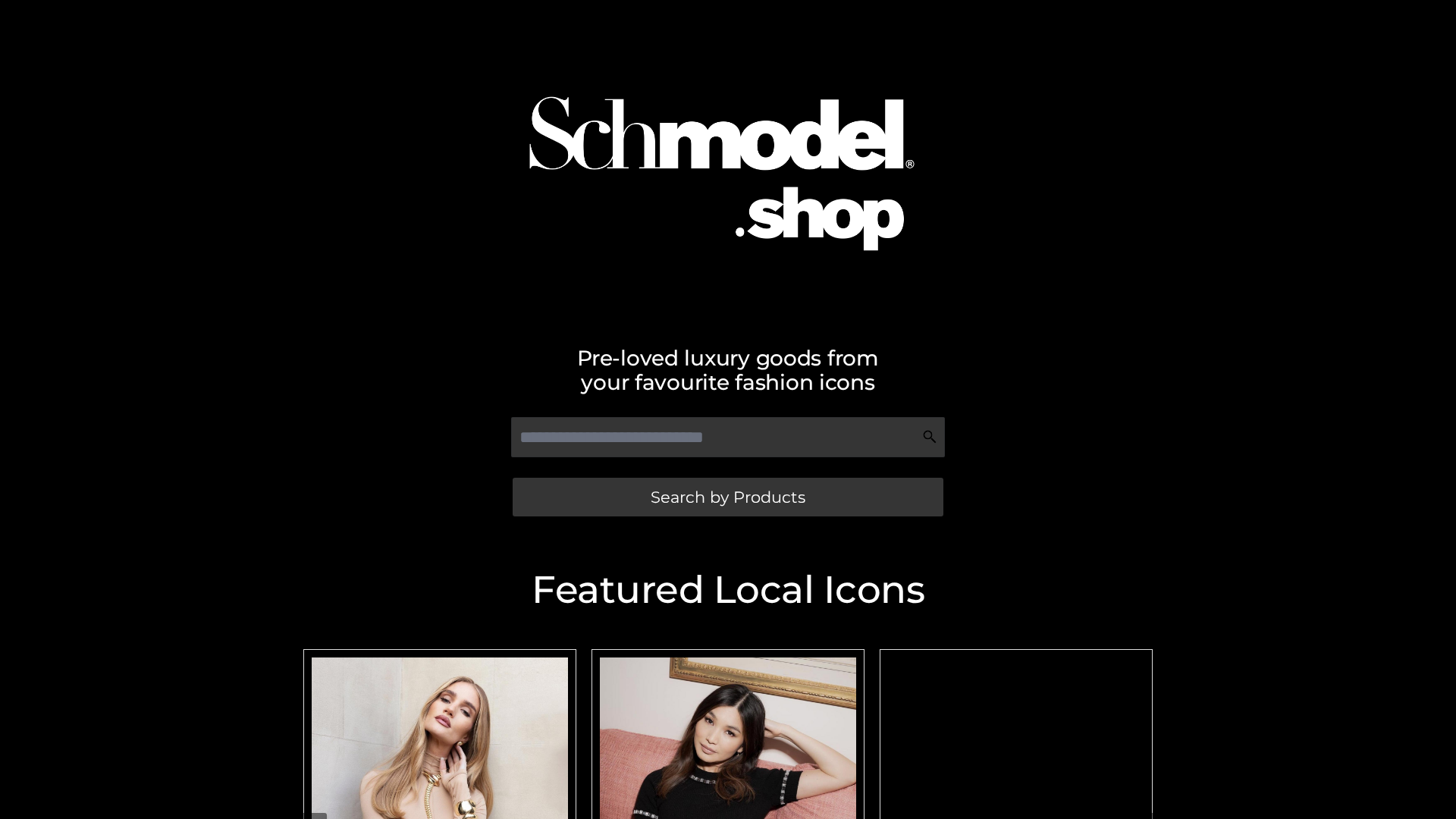 The image size is (1456, 819). I want to click on h2: Featured Local Icons​, so click(728, 590).